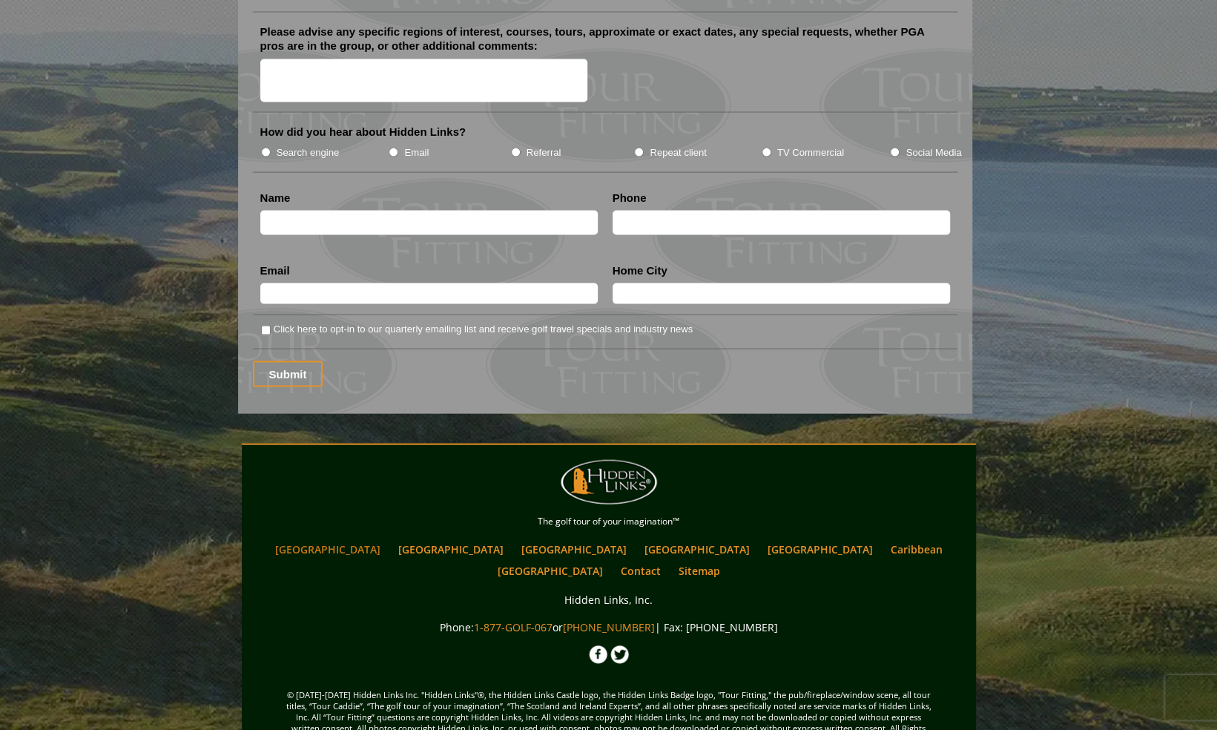 The image size is (1217, 730). I want to click on label: Name, so click(275, 198).